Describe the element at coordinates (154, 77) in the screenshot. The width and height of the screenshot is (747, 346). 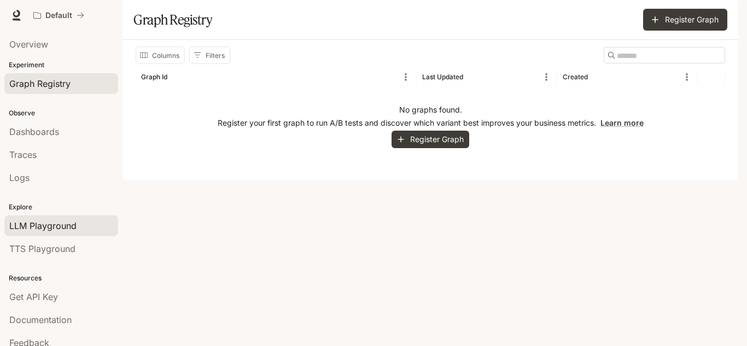
I see `div: Graph Id` at that location.